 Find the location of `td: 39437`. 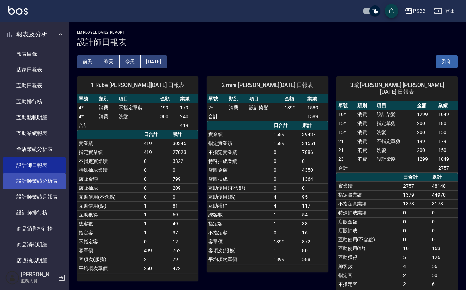

td: 39437 is located at coordinates (314, 134).